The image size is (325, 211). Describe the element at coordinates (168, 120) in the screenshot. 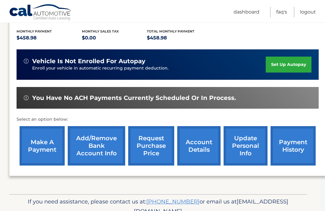

I see `p: Select an option below:` at that location.